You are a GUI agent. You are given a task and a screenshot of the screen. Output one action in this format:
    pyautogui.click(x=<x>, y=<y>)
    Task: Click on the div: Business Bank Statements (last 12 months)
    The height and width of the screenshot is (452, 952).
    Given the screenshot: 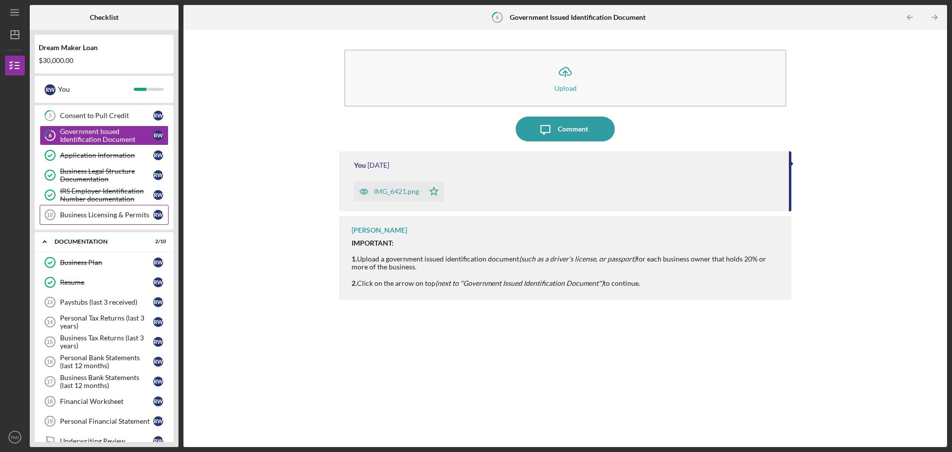 What is the action you would take?
    pyautogui.click(x=107, y=381)
    